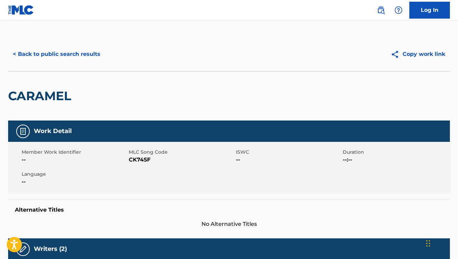 The height and width of the screenshot is (259, 458). What do you see at coordinates (21, 10) in the screenshot?
I see `img: MLC Logo` at bounding box center [21, 10].